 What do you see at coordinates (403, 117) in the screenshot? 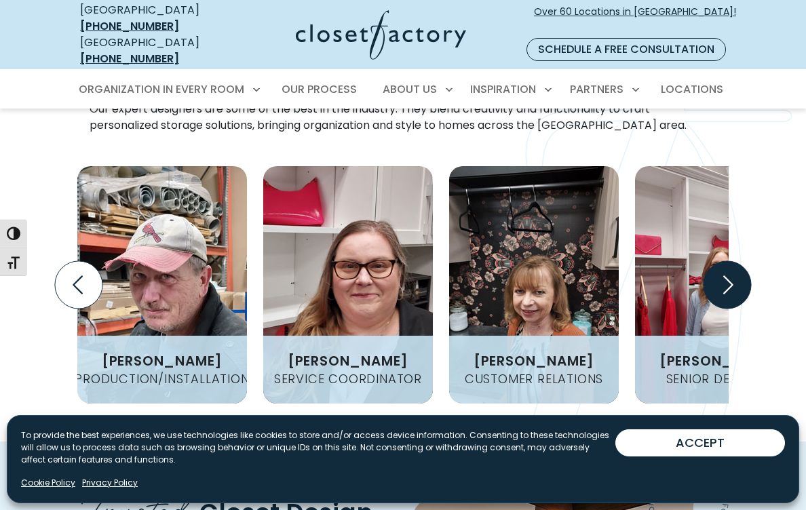
I see `p: Our expert designers are some of the best in the industry. They blend creativity and functionalit...` at bounding box center [403, 117].